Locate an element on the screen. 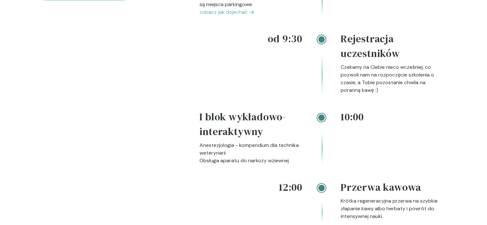  h4: 10:00 is located at coordinates (392, 117).